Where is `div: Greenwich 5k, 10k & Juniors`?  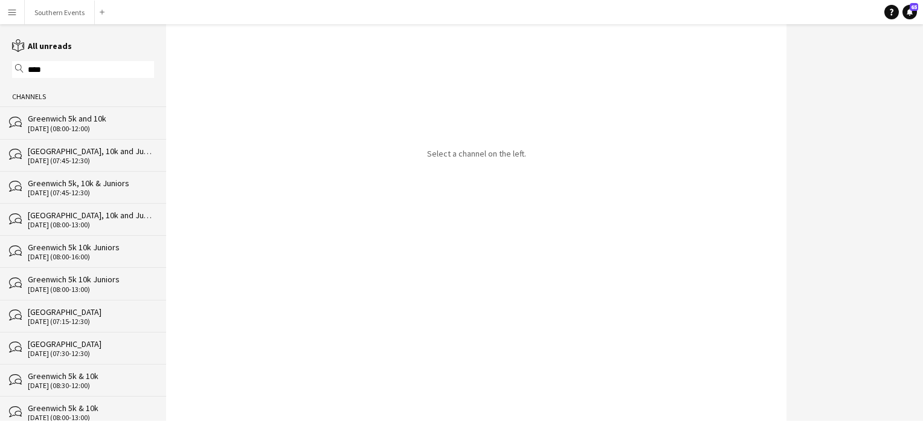 div: Greenwich 5k, 10k & Juniors is located at coordinates (91, 183).